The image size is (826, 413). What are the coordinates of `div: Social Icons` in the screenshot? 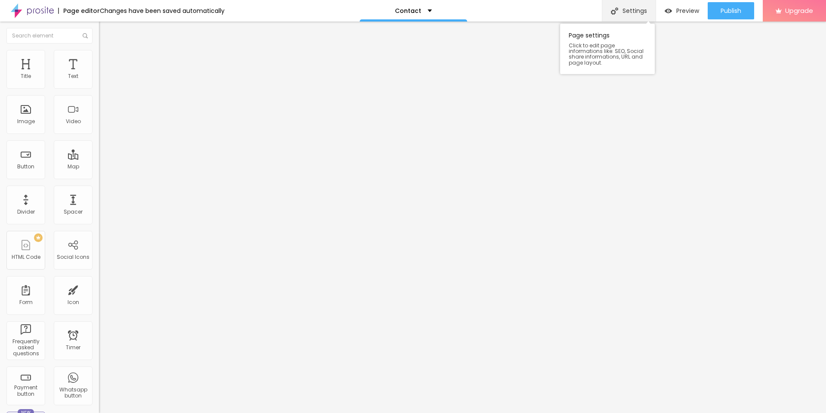 It's located at (73, 257).